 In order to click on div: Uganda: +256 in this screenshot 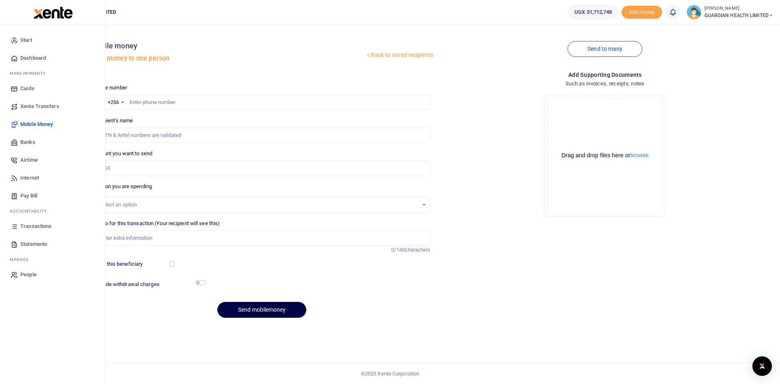, I will do `click(110, 102)`.